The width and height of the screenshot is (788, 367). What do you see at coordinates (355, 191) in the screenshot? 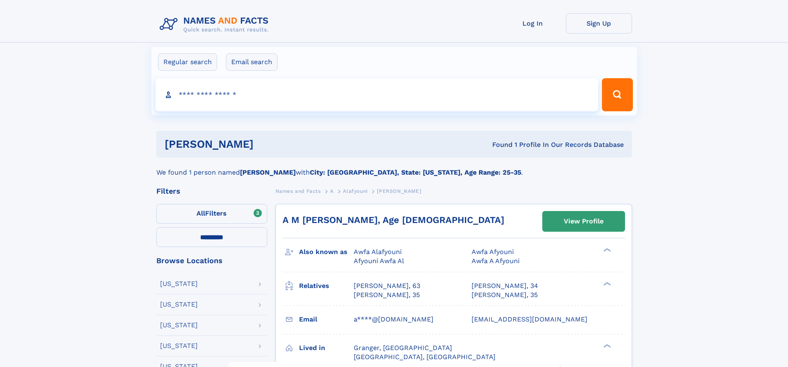
I see `a: Alafyouni` at bounding box center [355, 191].